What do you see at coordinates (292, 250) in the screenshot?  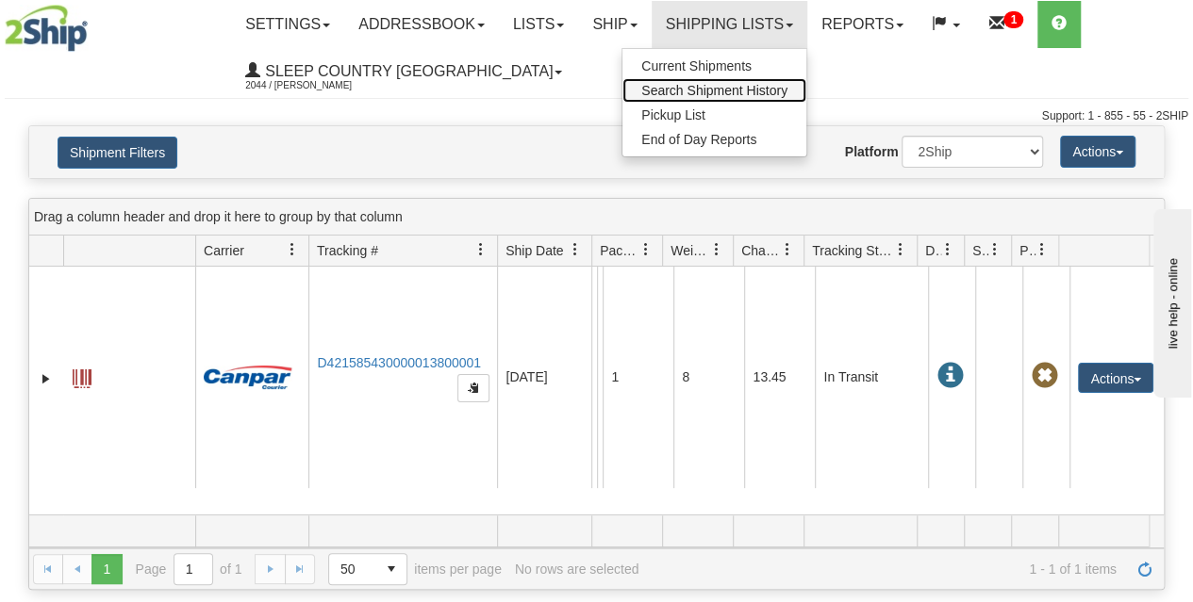 I see `a: Carrier filter column settings` at bounding box center [292, 250].